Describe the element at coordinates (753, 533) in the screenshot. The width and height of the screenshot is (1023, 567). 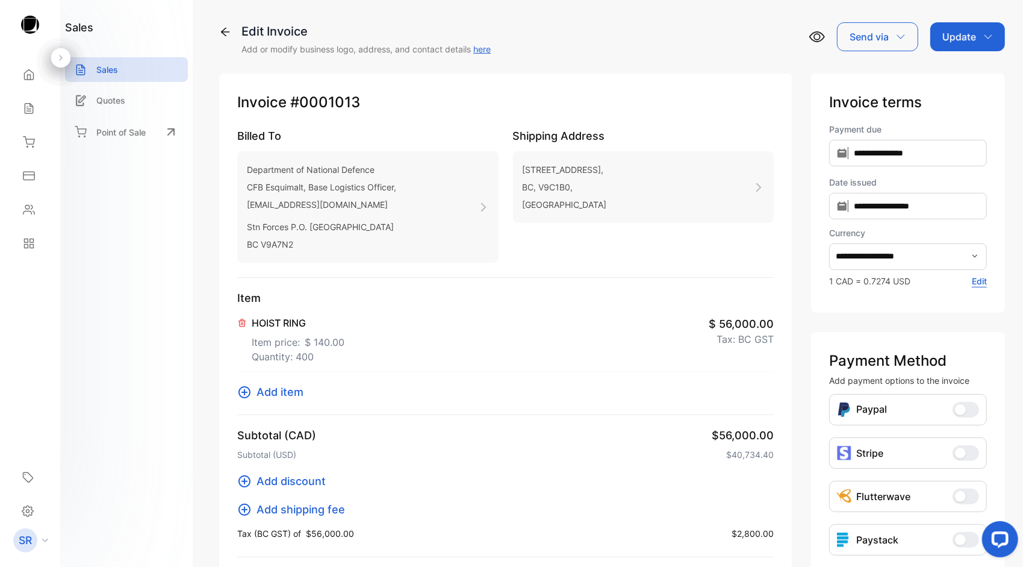
I see `span: $2,800.00` at that location.